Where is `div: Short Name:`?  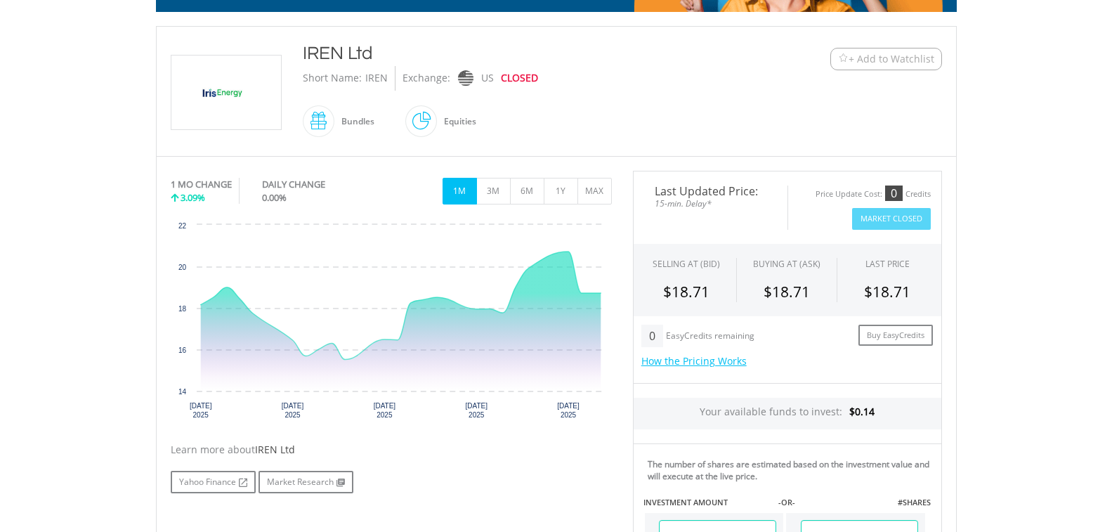
div: Short Name: is located at coordinates (332, 78).